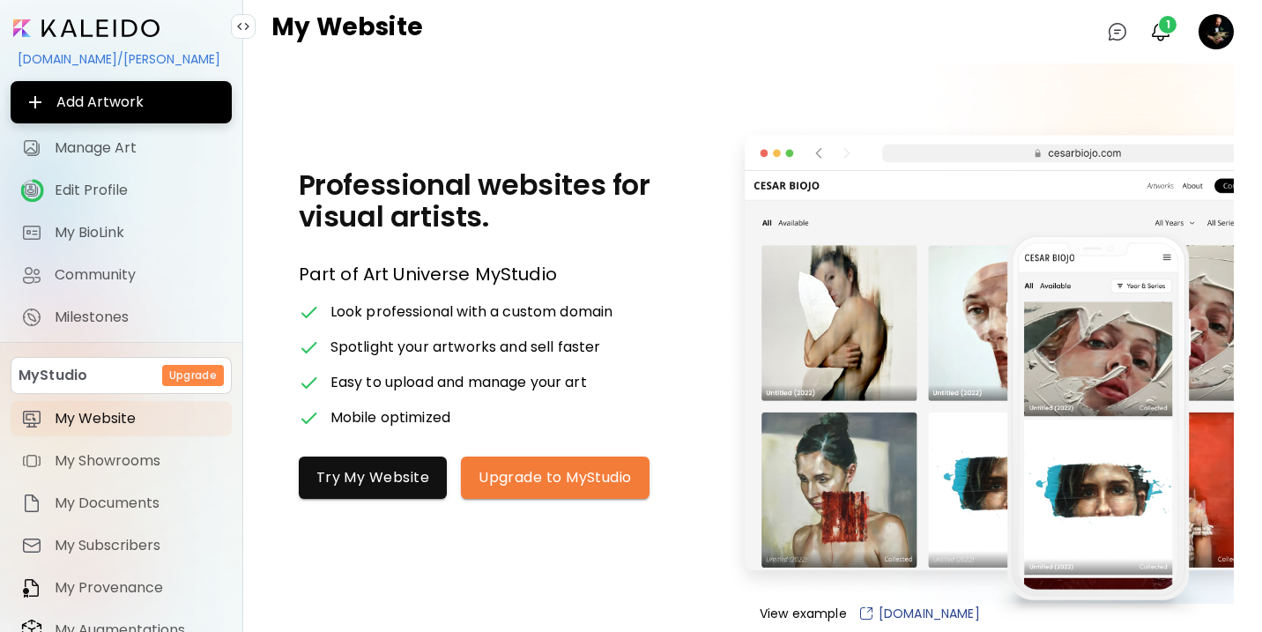 This screenshot has width=1262, height=632. What do you see at coordinates (121, 102) in the screenshot?
I see `span: Add Artwork` at bounding box center [121, 102].